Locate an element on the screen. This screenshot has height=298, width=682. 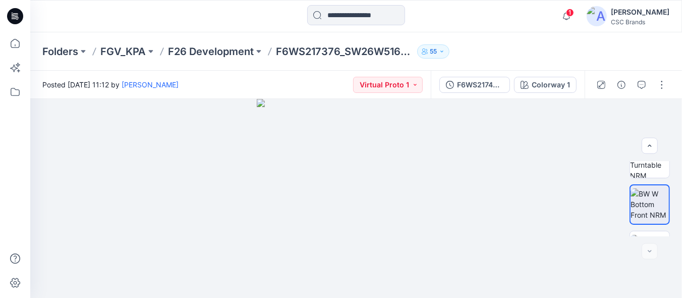
div: CSC Brands is located at coordinates (640, 22).